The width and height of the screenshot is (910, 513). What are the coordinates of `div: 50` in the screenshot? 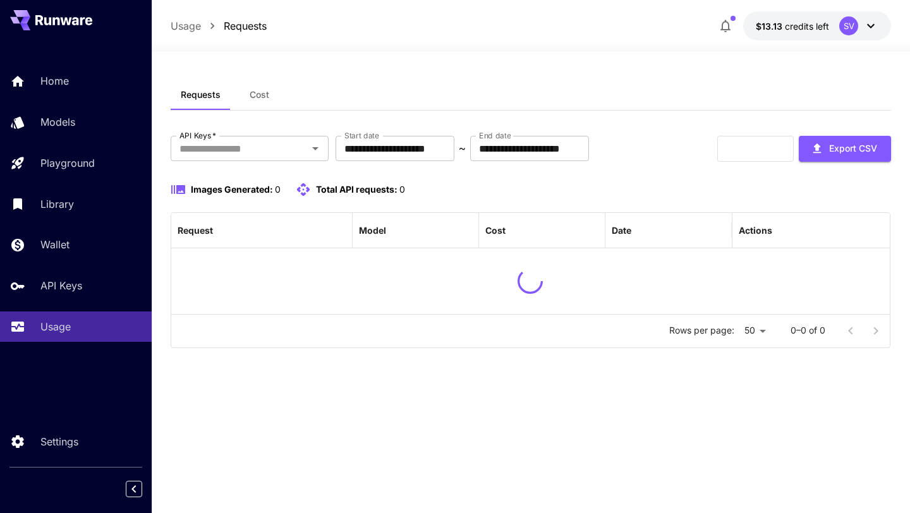 It's located at (754, 330).